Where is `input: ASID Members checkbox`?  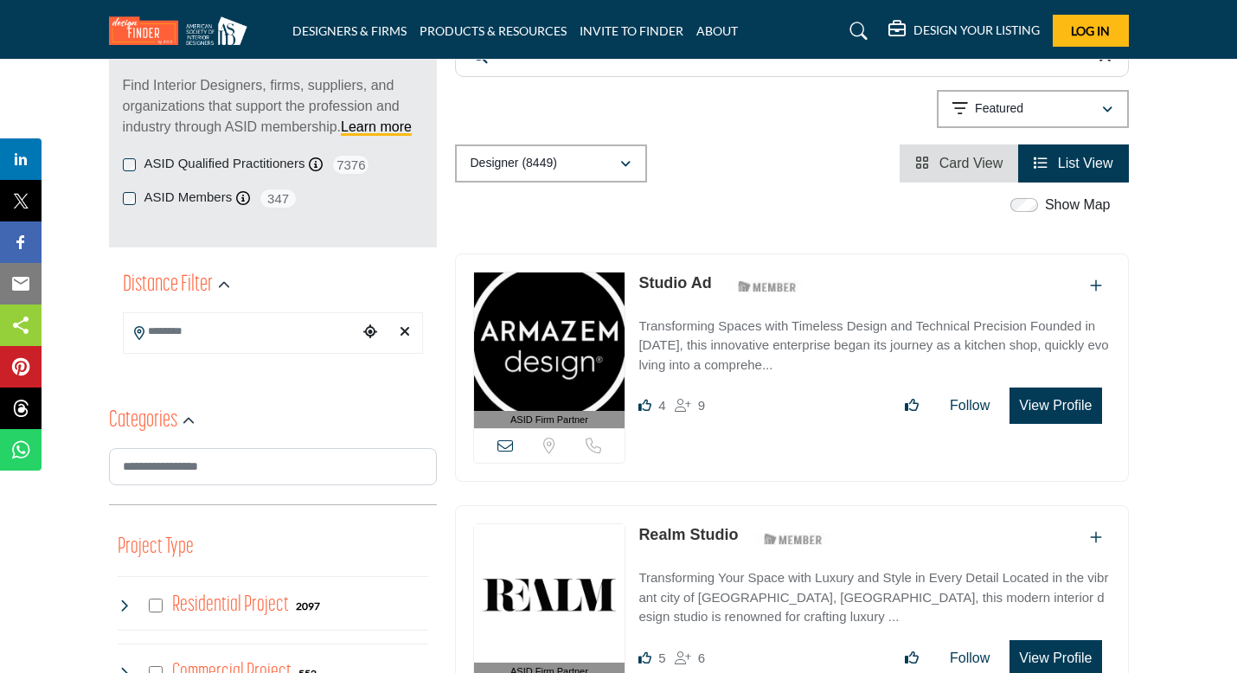
input: ASID Members checkbox is located at coordinates (129, 198).